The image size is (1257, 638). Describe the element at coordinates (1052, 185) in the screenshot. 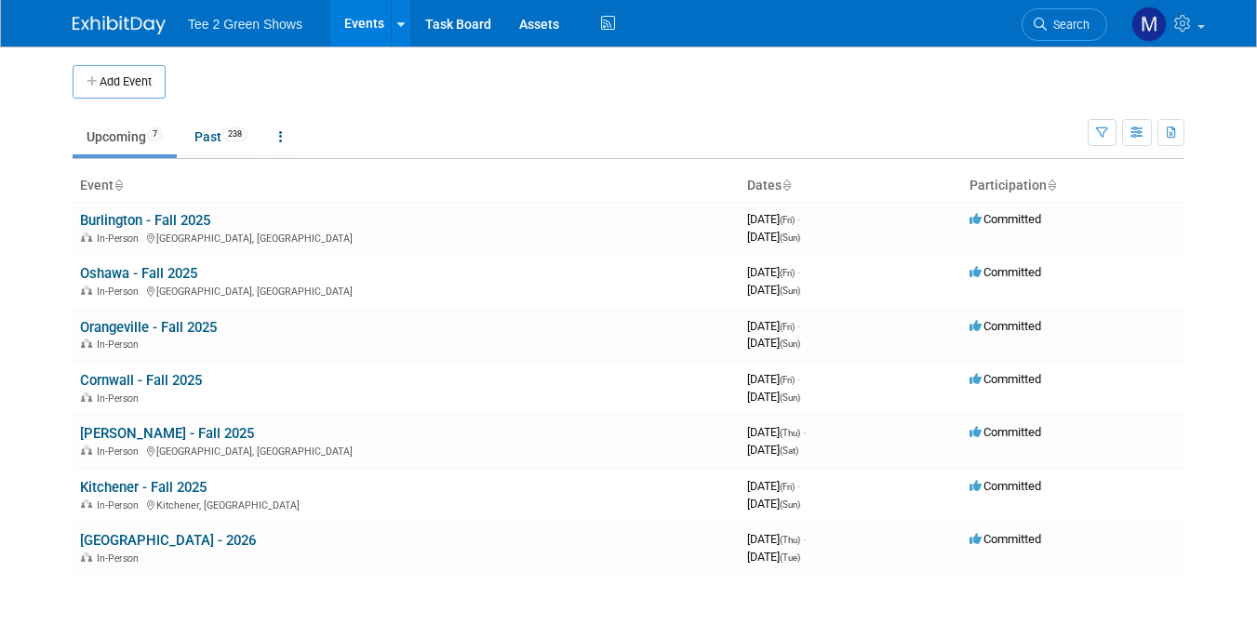

I see `a: Sort by Participation Type` at that location.